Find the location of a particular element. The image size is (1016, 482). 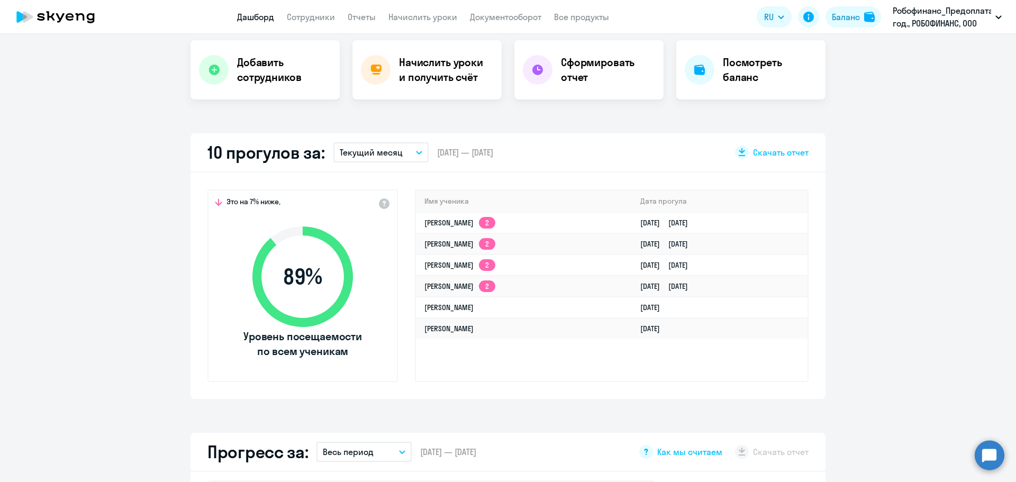

a: Начислить уроки is located at coordinates (423, 17).